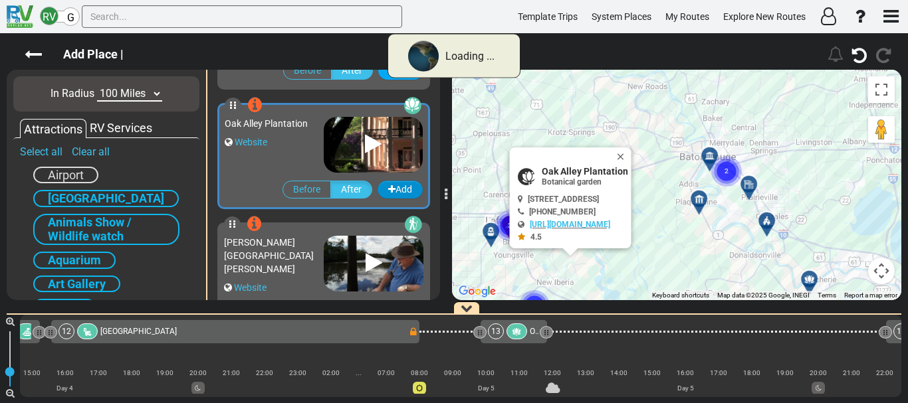  I want to click on span: System Places, so click(621, 17).